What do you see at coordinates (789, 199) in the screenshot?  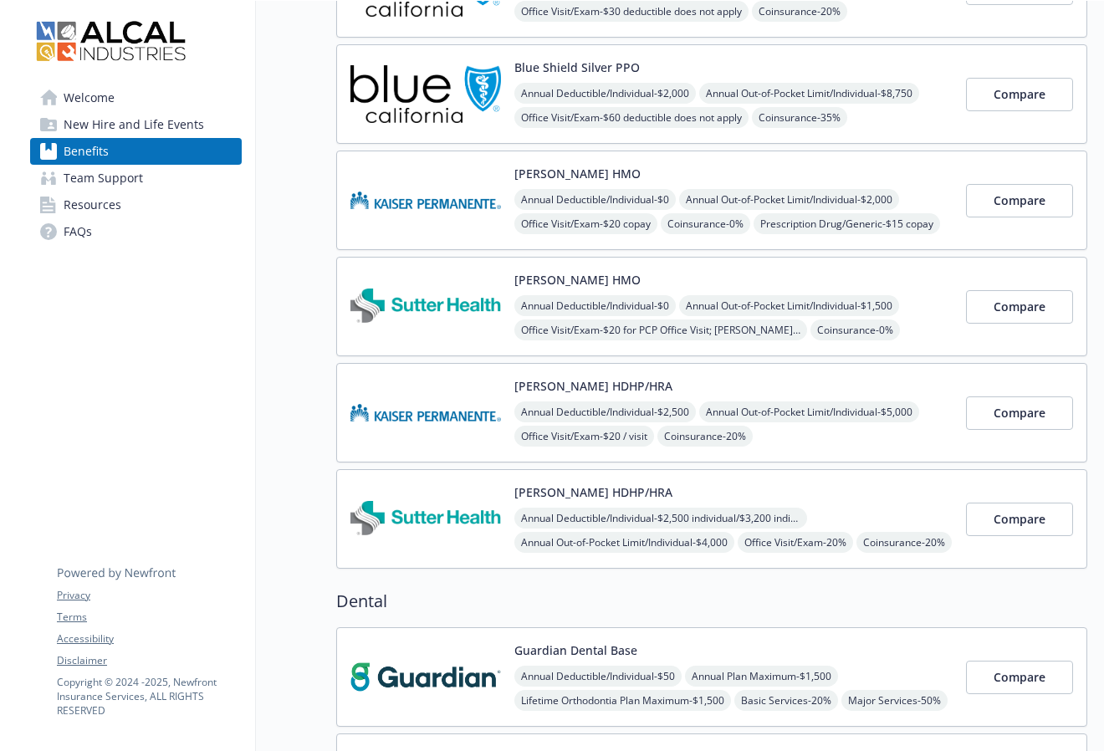 I see `span: Annual Out-of-Pocket Limit/Individual - $2,000` at bounding box center [789, 199].